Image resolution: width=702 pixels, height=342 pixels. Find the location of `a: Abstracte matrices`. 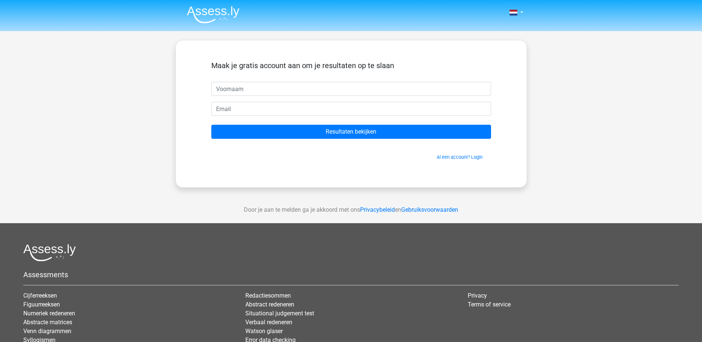

a: Abstracte matrices is located at coordinates (48, 322).